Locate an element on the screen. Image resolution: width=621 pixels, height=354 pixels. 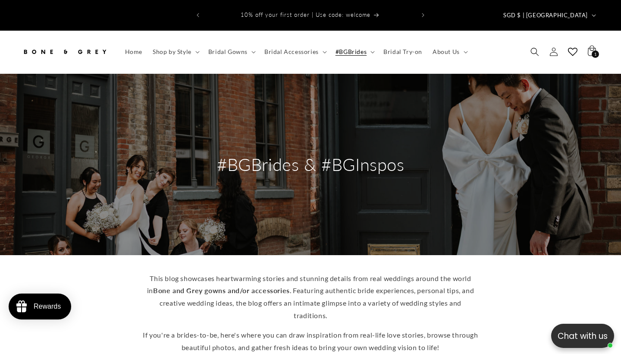
span: 1 is located at coordinates (596, 54).